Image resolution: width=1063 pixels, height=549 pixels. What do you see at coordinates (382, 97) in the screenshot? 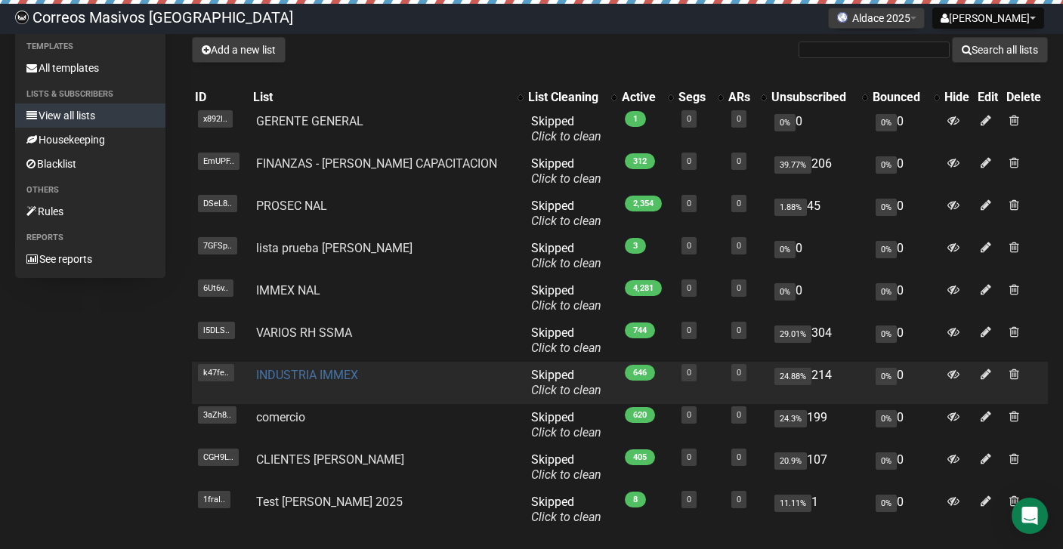
I see `div: List` at bounding box center [382, 97].